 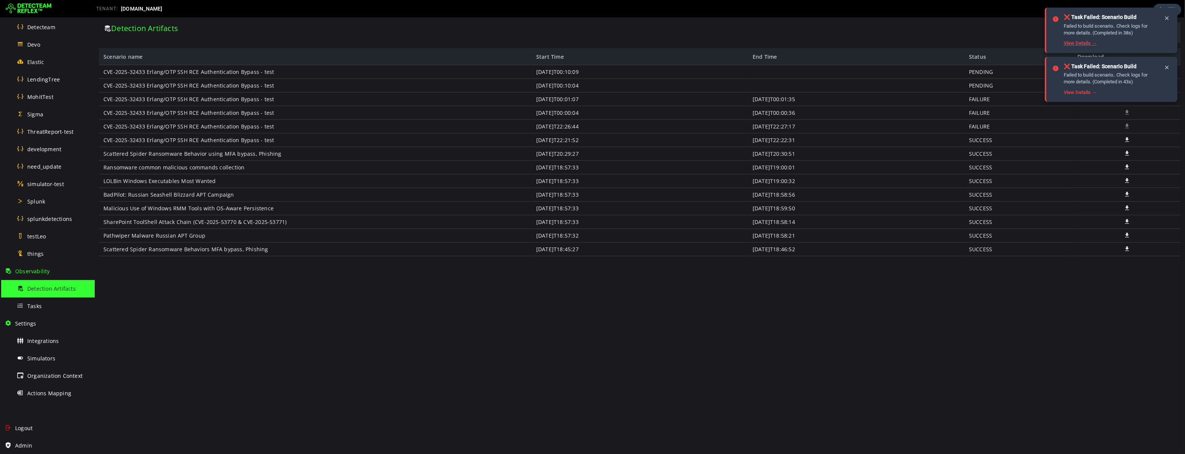 I want to click on div: Ransomware common malicious commands collection, so click(x=220, y=150).